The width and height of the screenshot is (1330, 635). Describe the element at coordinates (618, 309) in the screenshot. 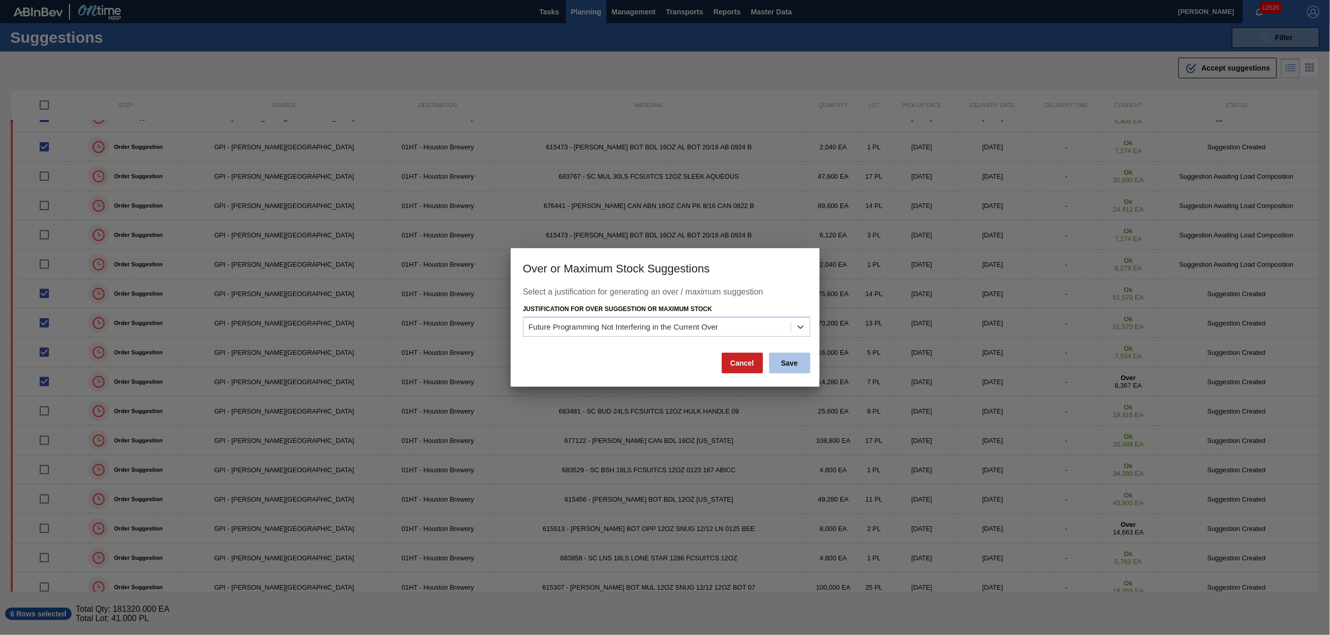

I see `label: Justification for Over Suggestion or Maximum Stock` at that location.